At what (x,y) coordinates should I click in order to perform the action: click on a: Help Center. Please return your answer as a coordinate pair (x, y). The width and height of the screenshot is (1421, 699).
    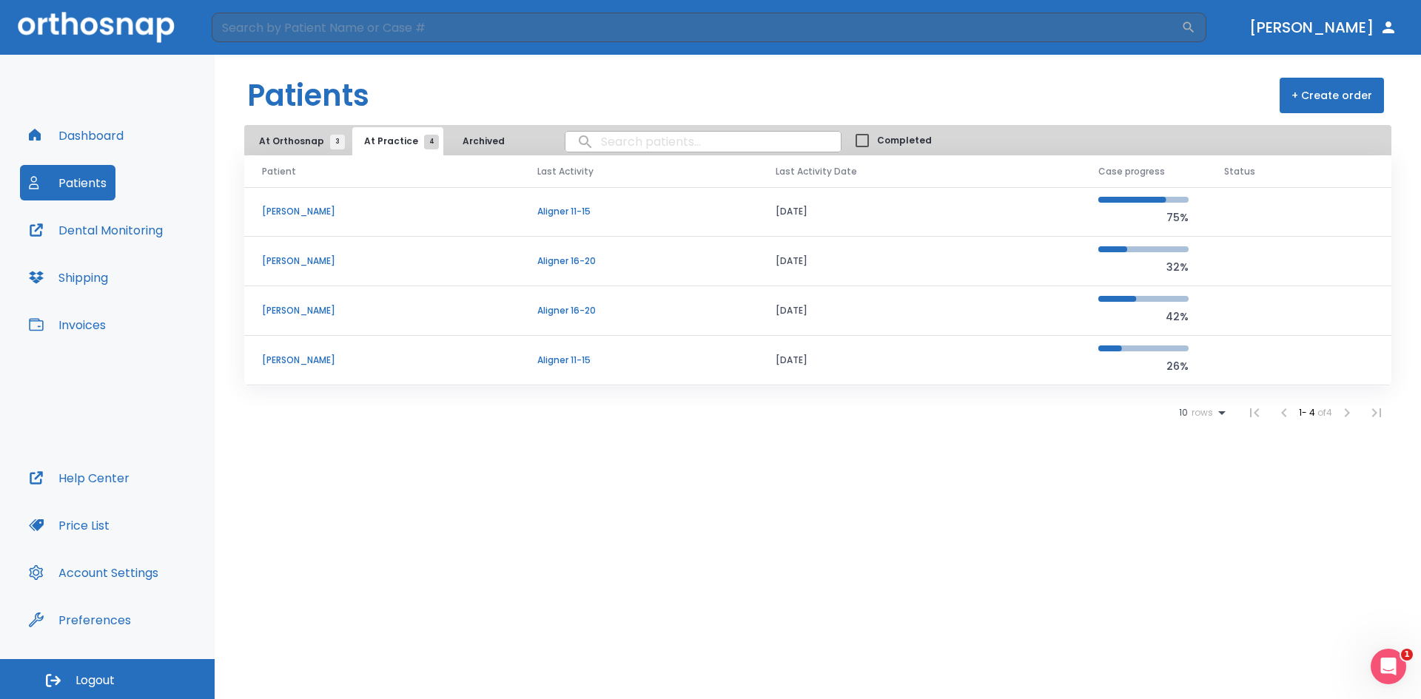
    Looking at the image, I should click on (79, 478).